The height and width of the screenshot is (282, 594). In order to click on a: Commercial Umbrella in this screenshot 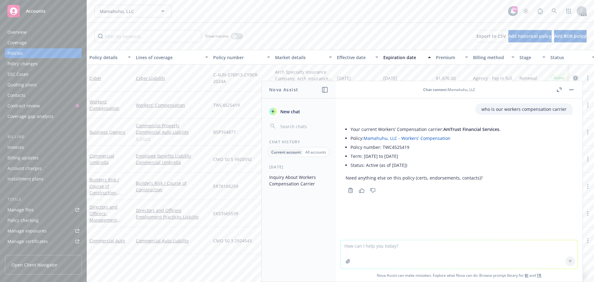, I will do `click(102, 159)`.